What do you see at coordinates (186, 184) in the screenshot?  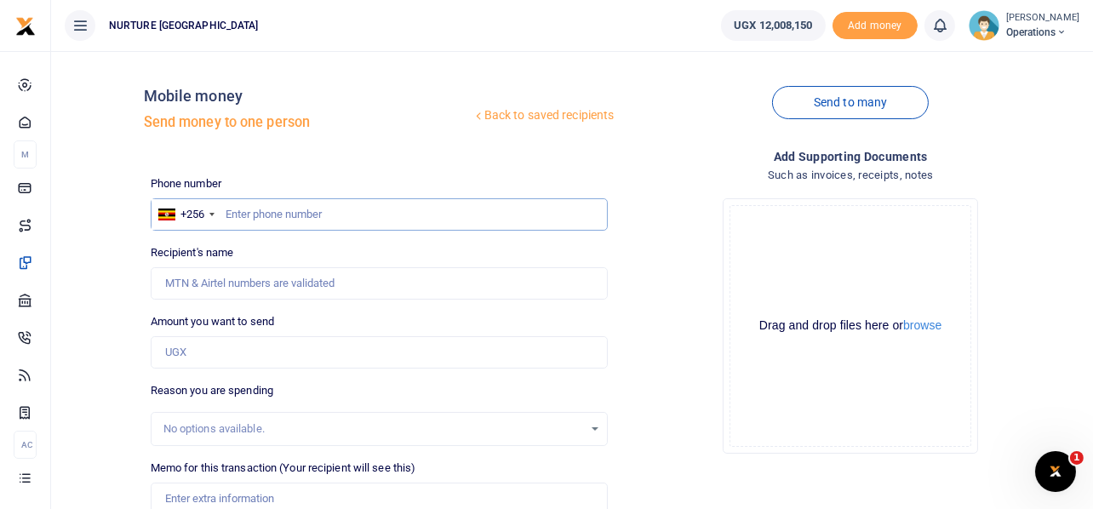 I see `label: Phone number` at bounding box center [186, 184].